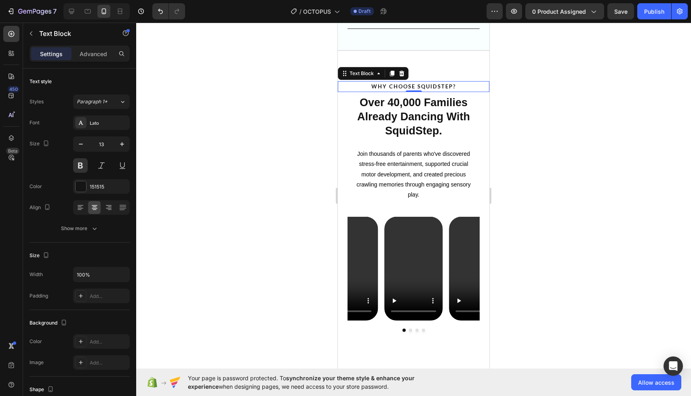 The image size is (691, 396). I want to click on p: Settings, so click(51, 54).